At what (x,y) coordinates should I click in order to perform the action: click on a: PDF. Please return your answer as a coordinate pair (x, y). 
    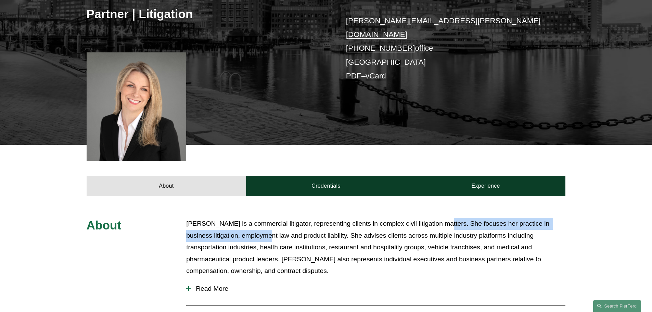
    Looking at the image, I should click on (354, 76).